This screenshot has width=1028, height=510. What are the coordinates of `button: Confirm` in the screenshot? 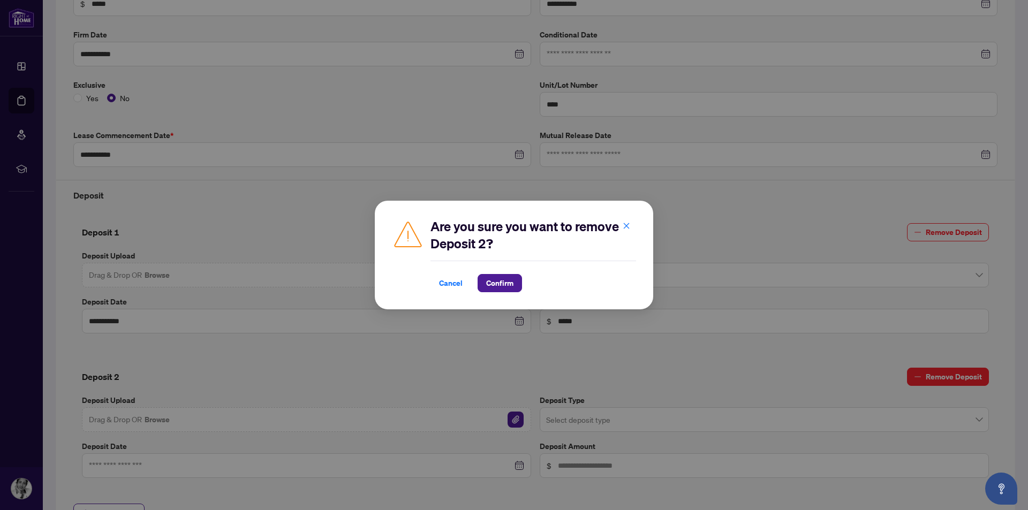 It's located at (500, 283).